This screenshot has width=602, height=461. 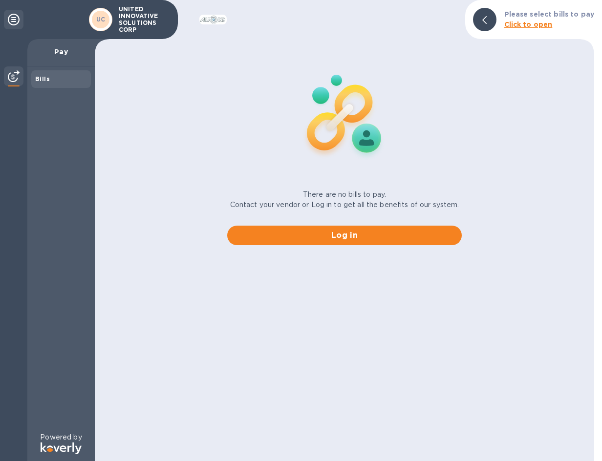 I want to click on span: Log in, so click(x=344, y=235).